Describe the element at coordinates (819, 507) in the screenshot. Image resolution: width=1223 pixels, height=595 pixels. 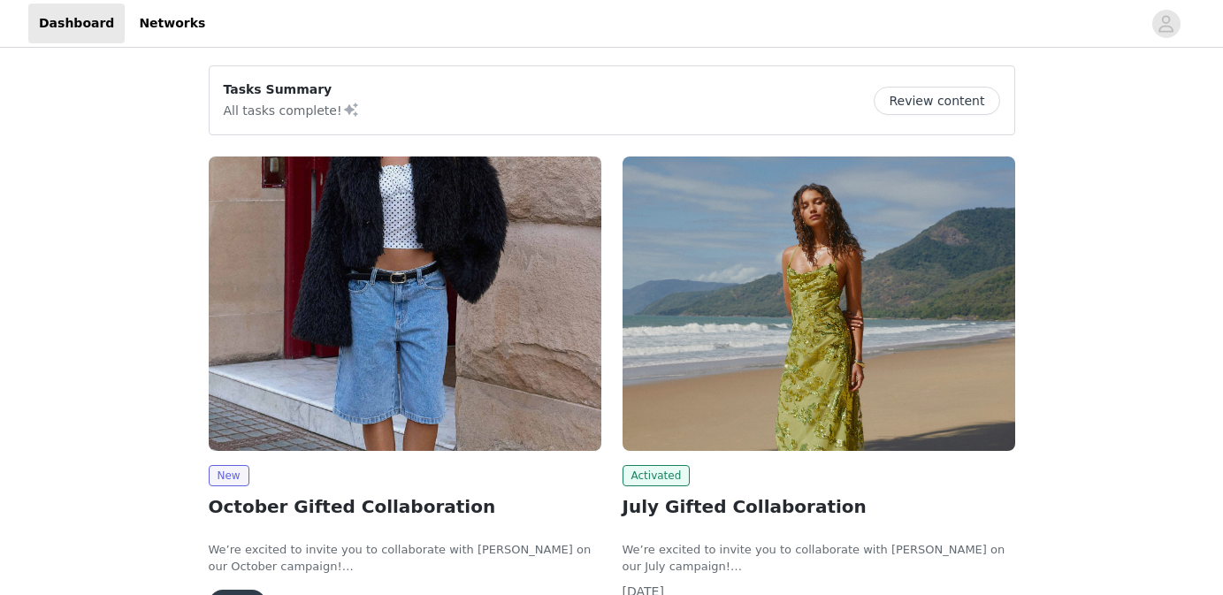
I see `h2: July Gifted Collaboration` at that location.